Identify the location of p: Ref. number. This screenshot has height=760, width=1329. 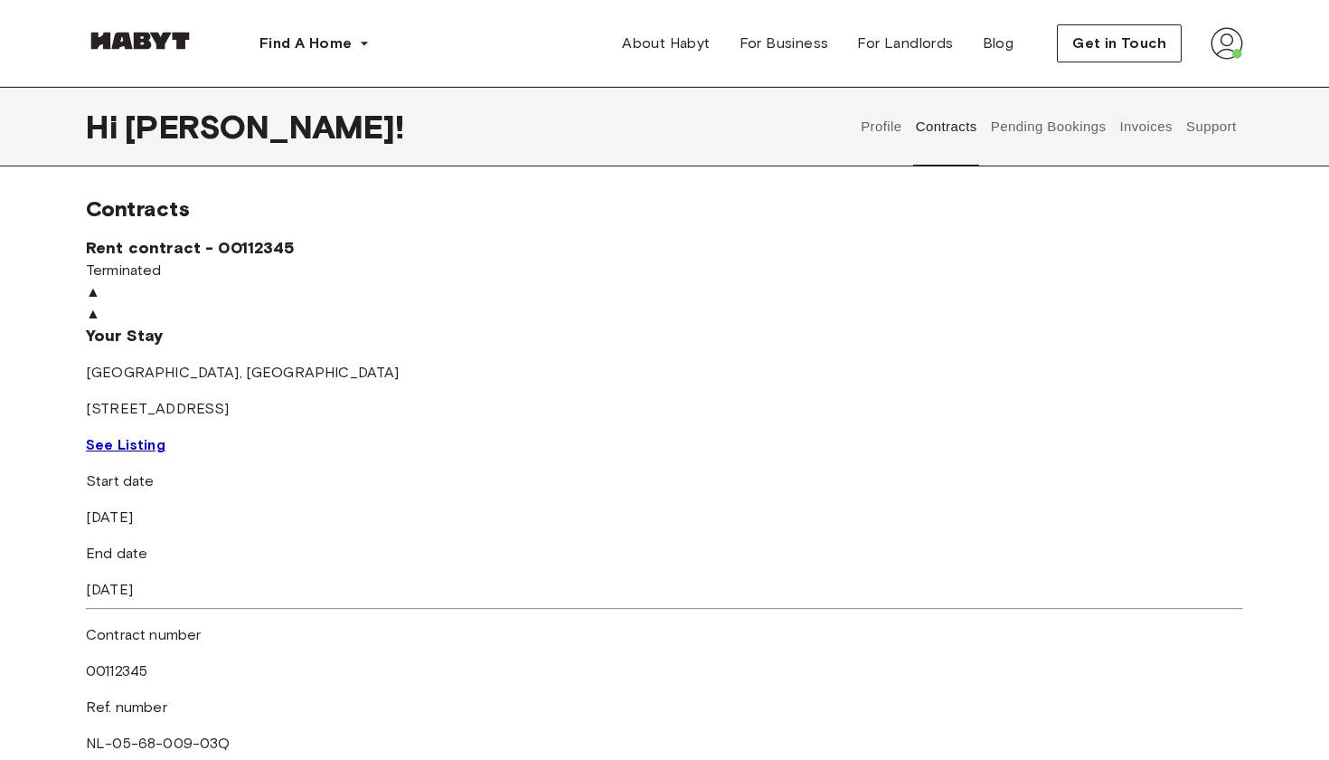
(375, 707).